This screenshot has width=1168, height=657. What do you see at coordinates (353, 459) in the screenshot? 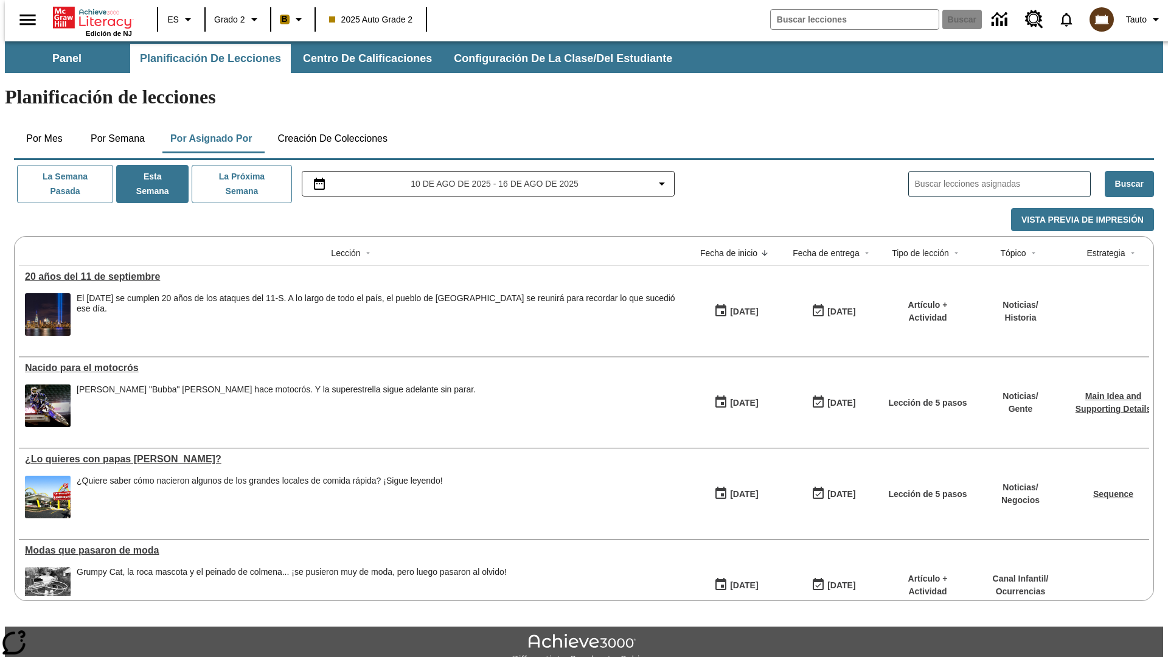
I see `a: ¿Lo quieres con papas fritas?, Lecciones` at bounding box center [353, 459].